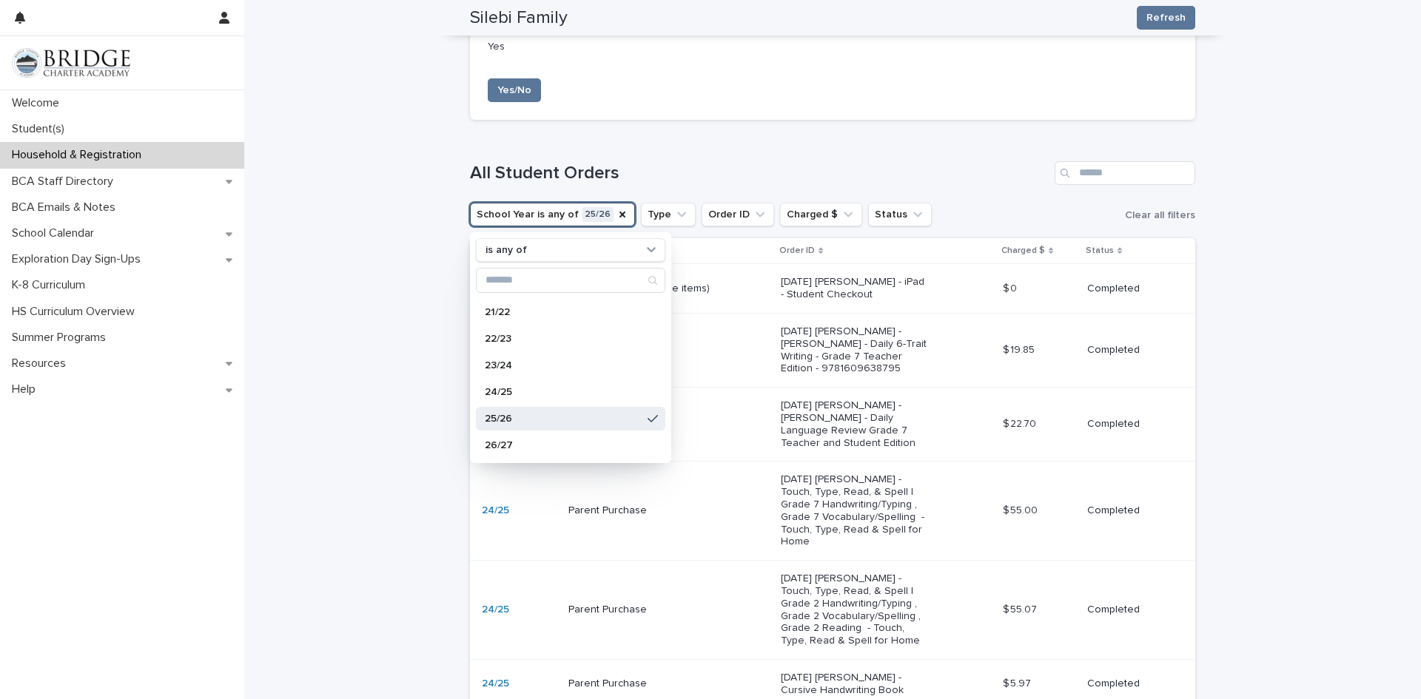 The image size is (1421, 699). I want to click on h2: Silebi Family, so click(519, 18).